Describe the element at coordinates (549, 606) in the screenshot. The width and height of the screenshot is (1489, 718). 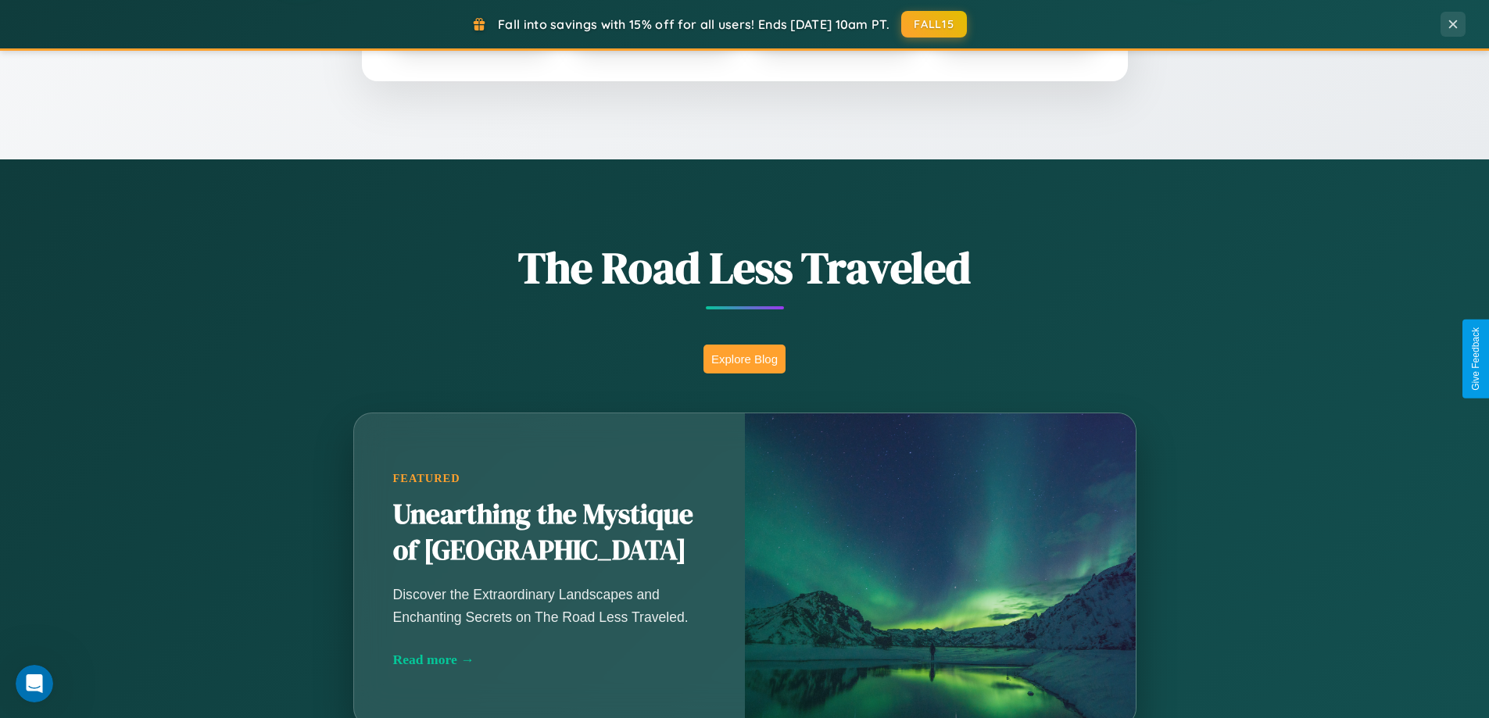
I see `p: Discover the Extraordinary Landscapes and Enchanting Secrets on The Road Less Traveled.` at that location.